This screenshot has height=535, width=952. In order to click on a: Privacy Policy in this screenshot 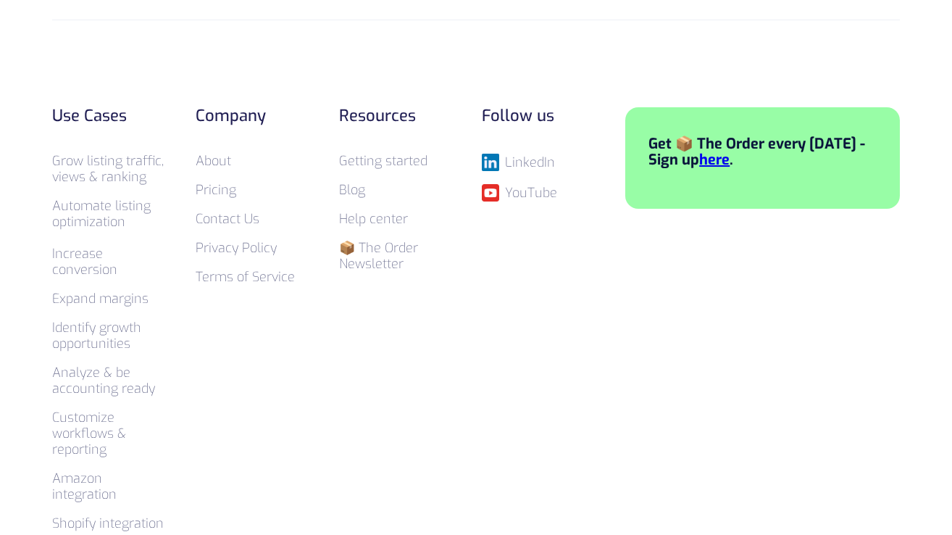, I will do `click(236, 248)`.